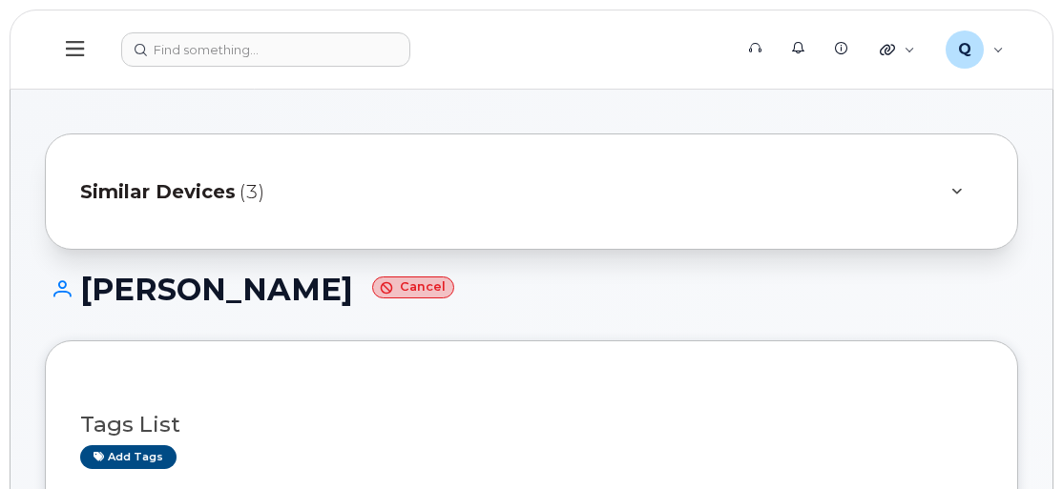  Describe the element at coordinates (128, 457) in the screenshot. I see `a: Add tags` at that location.